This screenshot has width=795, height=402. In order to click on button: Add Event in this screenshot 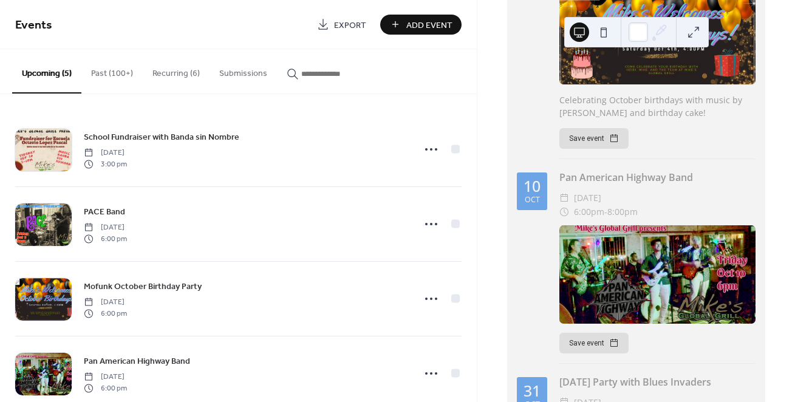, I will do `click(421, 24)`.